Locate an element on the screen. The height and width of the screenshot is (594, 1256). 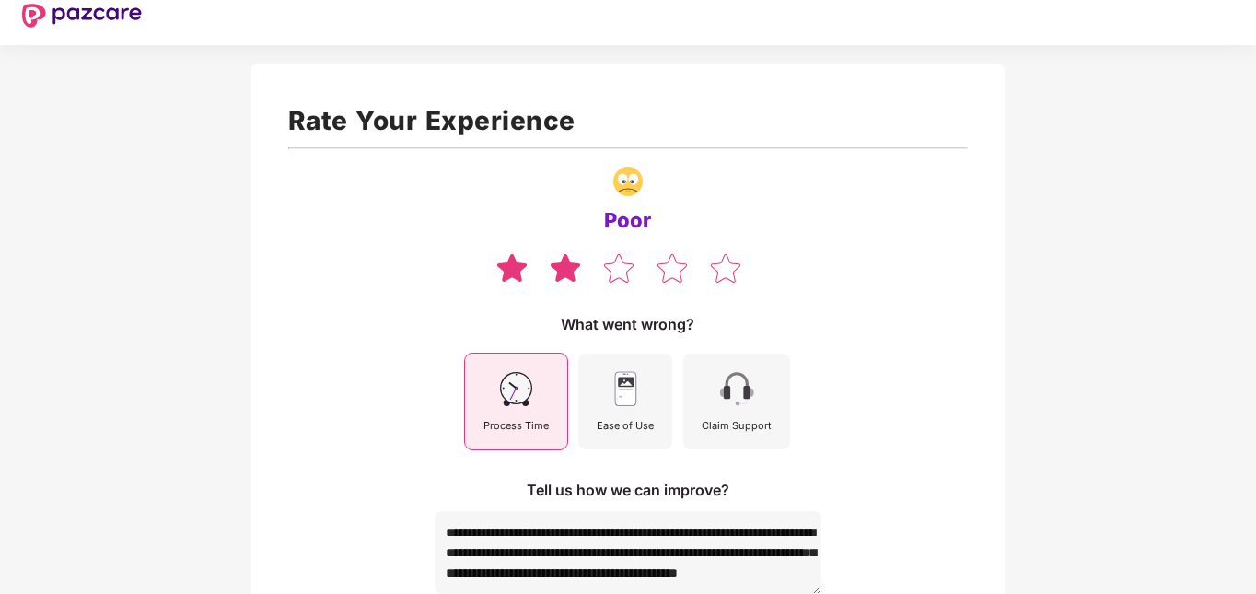
div: Process Time is located at coordinates (516, 426).